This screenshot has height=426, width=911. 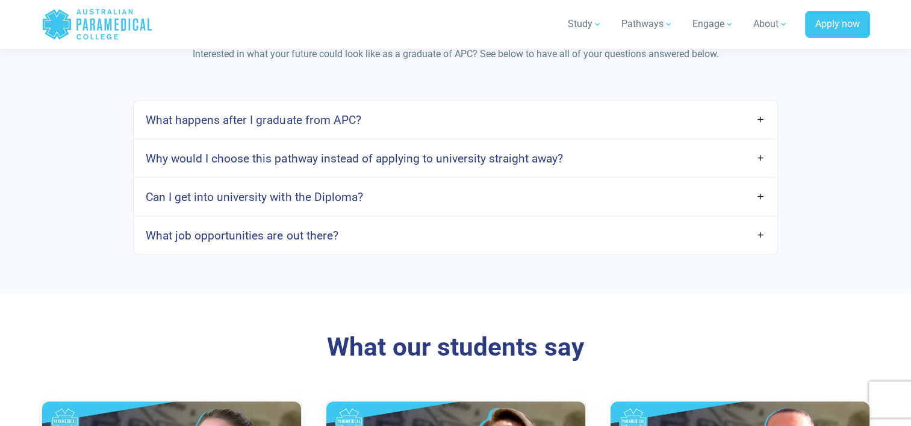 What do you see at coordinates (455, 196) in the screenshot?
I see `a: Can I get into university with the Diploma?` at bounding box center [455, 196].